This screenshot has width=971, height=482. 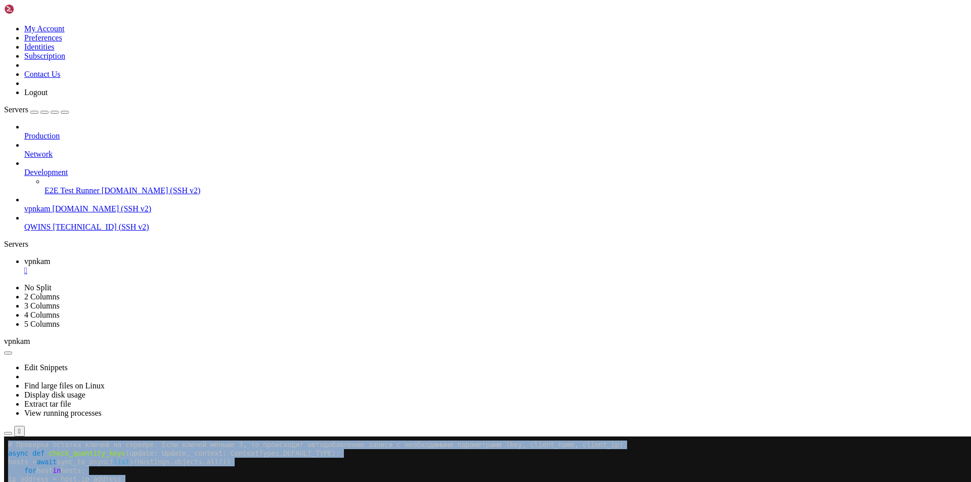 I want to click on a: 2 Columns, so click(x=42, y=296).